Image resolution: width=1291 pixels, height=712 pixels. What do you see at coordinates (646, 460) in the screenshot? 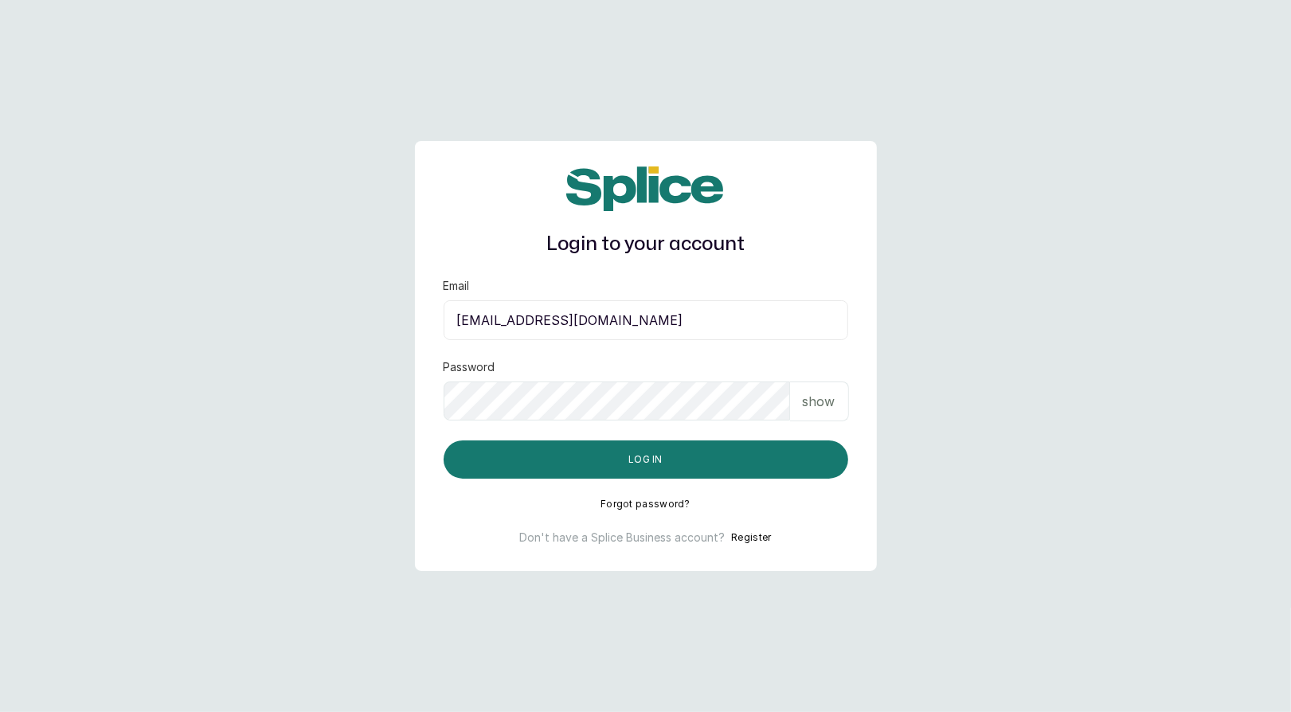
I see `button: Log in` at bounding box center [646, 460].